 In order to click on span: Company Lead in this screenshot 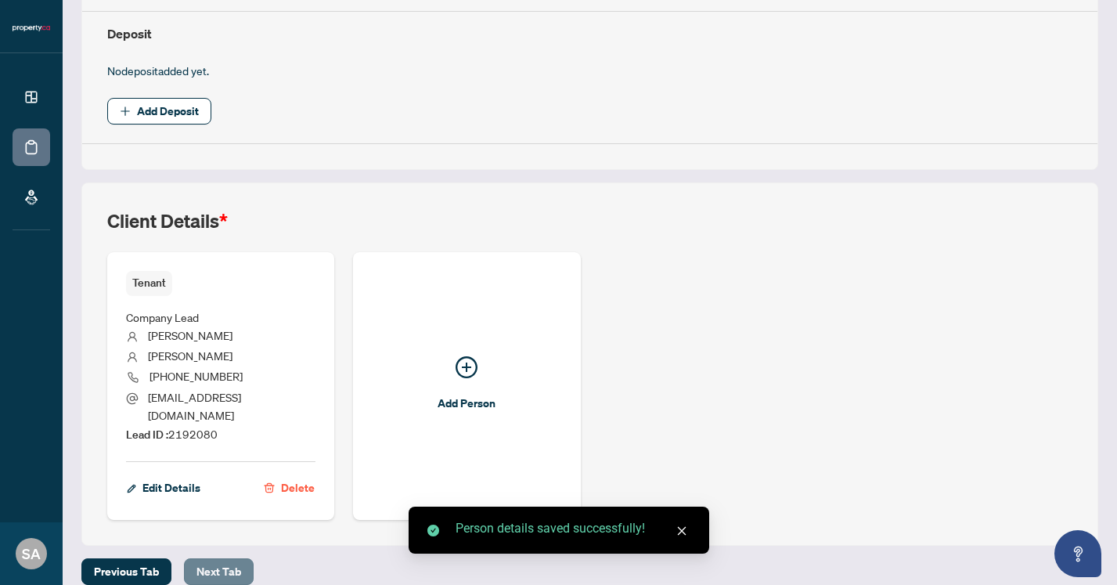, I will do `click(162, 317)`.